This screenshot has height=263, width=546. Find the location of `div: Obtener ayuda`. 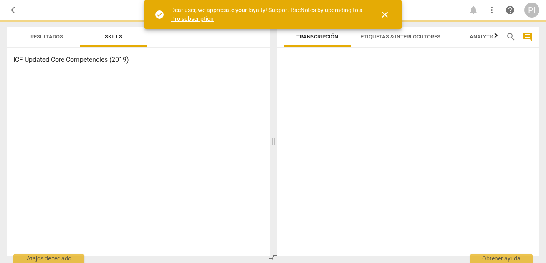

div: Obtener ayuda is located at coordinates (501, 258).